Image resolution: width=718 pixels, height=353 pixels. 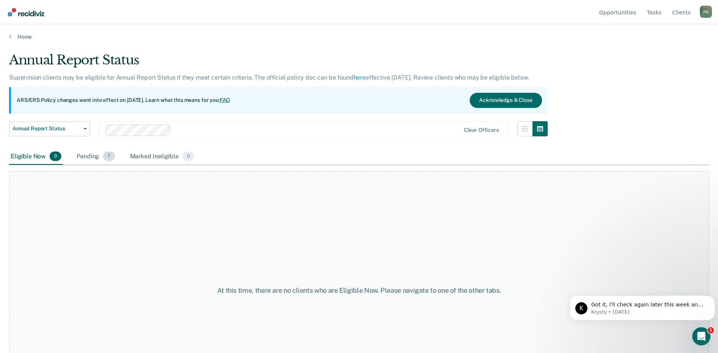 I want to click on div: P G, so click(x=706, y=12).